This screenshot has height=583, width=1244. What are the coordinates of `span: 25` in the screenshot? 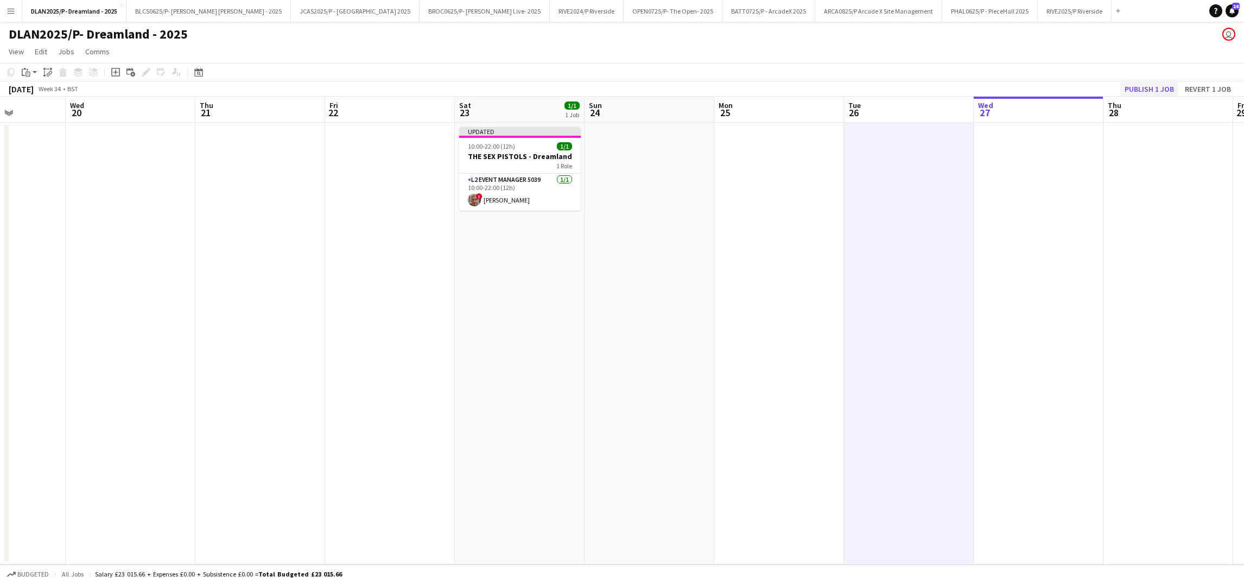 It's located at (725, 112).